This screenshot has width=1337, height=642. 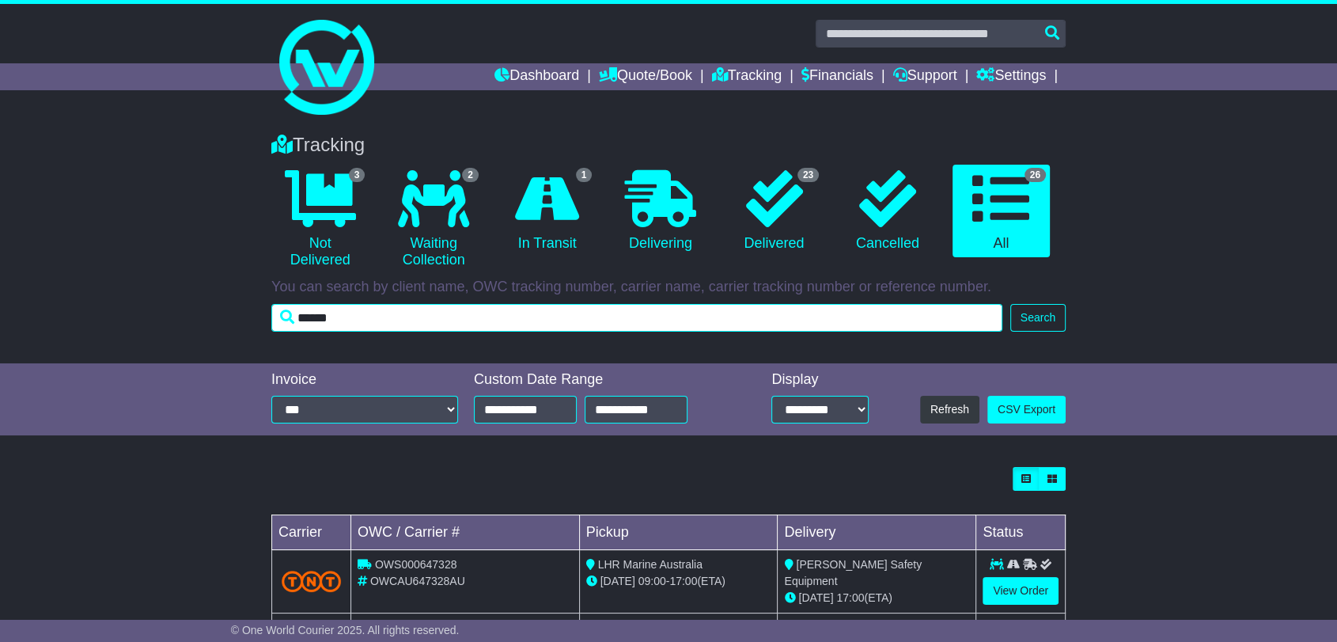 I want to click on td: Status, so click(x=1021, y=533).